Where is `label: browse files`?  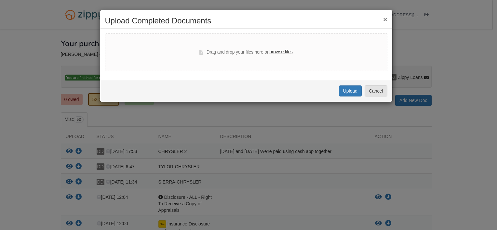 label: browse files is located at coordinates (281, 52).